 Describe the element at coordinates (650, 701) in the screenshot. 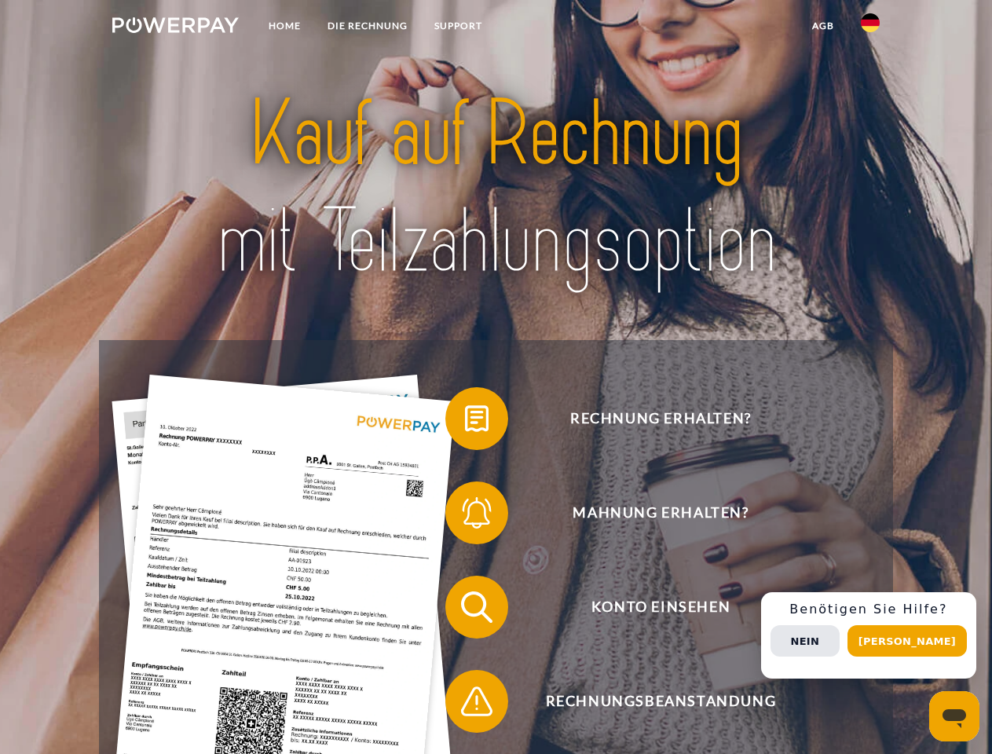

I see `a: Rechnungsbeanstandung` at that location.